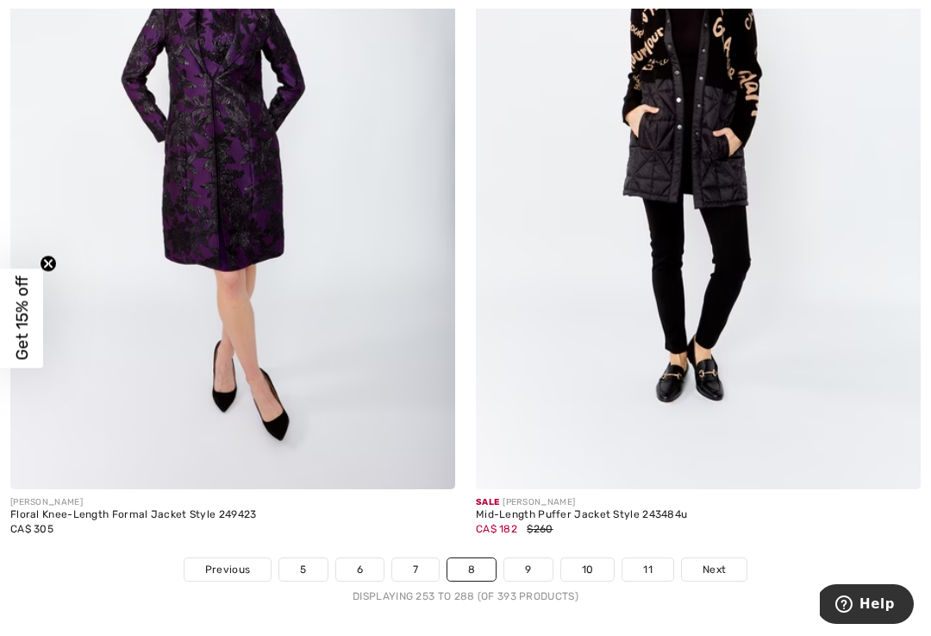 The image size is (931, 636). What do you see at coordinates (714, 569) in the screenshot?
I see `span: Next` at bounding box center [714, 569].